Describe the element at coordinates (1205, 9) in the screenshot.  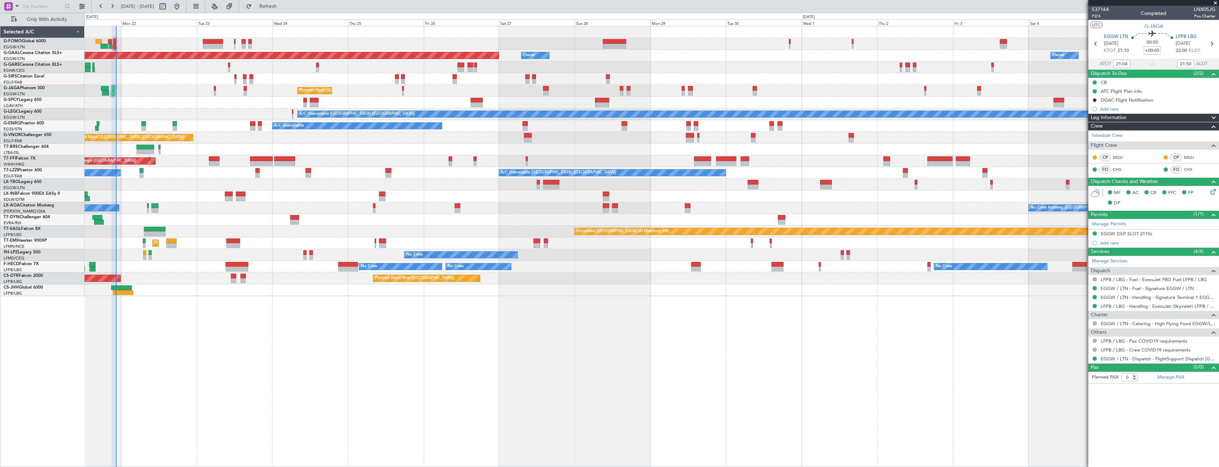
I see `span: LNX05JG` at that location.